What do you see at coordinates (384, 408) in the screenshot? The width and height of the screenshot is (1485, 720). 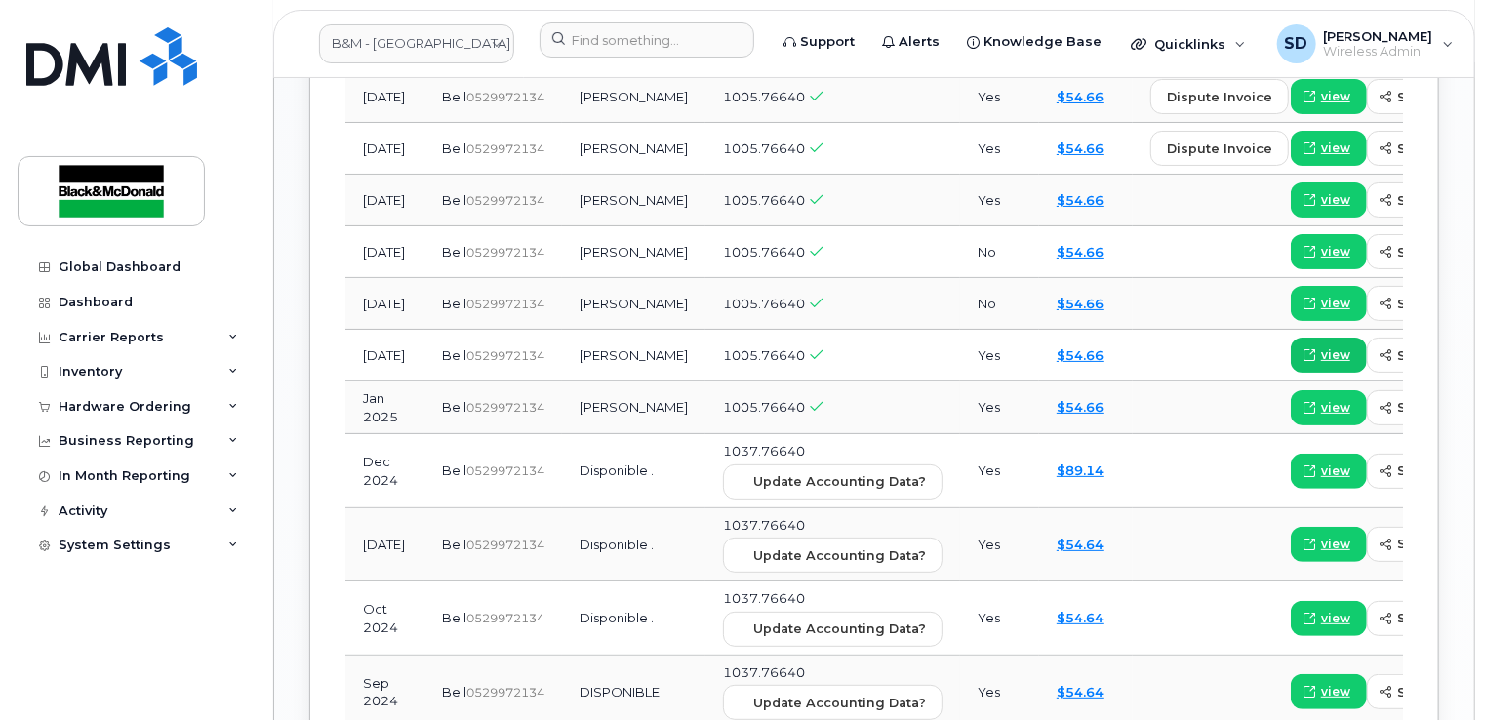 I see `td: Jan 2025` at bounding box center [384, 408].